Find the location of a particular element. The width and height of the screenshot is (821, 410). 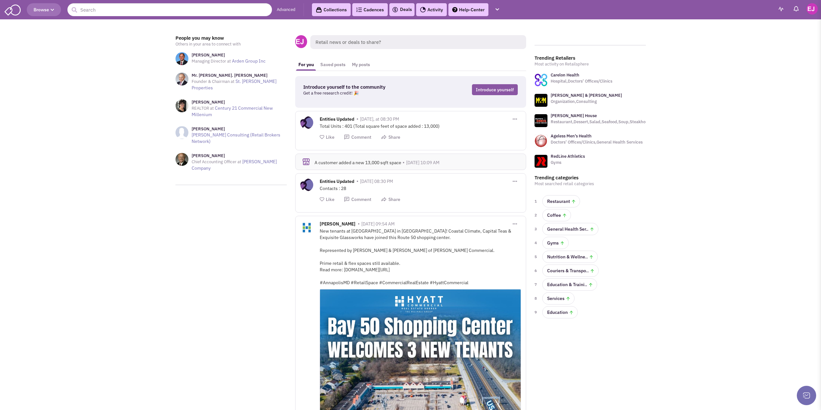

span: 1 is located at coordinates (537, 201).